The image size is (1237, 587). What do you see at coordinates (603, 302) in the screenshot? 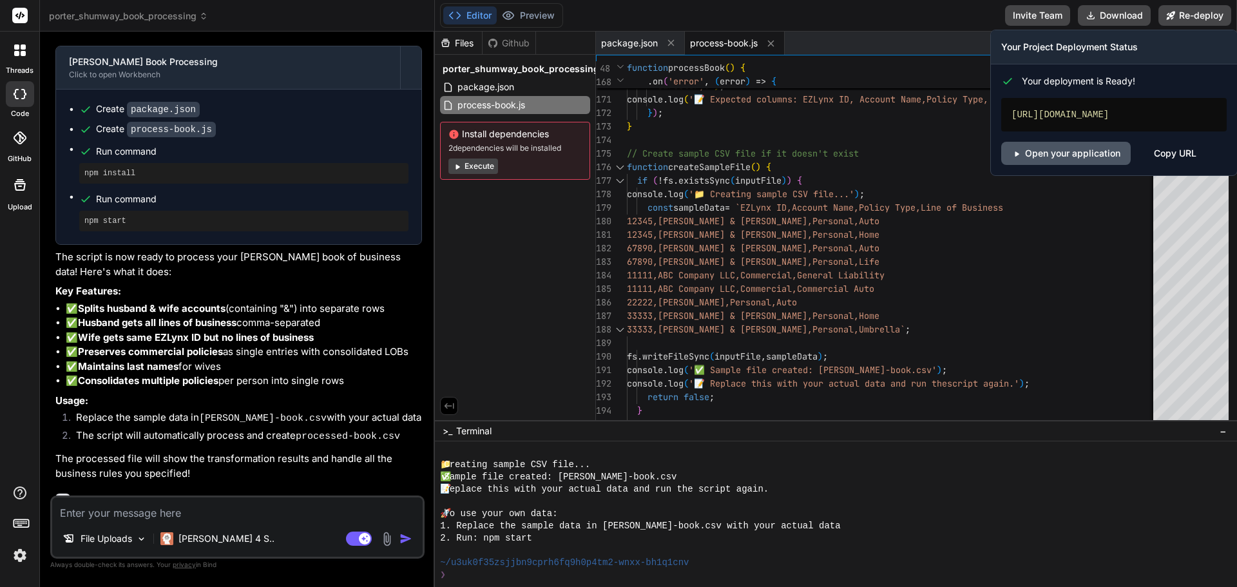
I see `div: 186` at bounding box center [603, 302].